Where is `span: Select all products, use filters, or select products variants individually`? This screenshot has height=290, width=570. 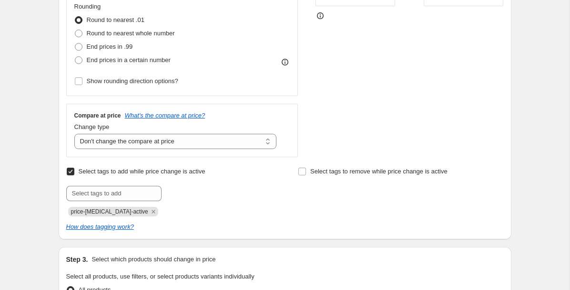
span: Select all products, use filters, or select products variants individually is located at coordinates (160, 276).